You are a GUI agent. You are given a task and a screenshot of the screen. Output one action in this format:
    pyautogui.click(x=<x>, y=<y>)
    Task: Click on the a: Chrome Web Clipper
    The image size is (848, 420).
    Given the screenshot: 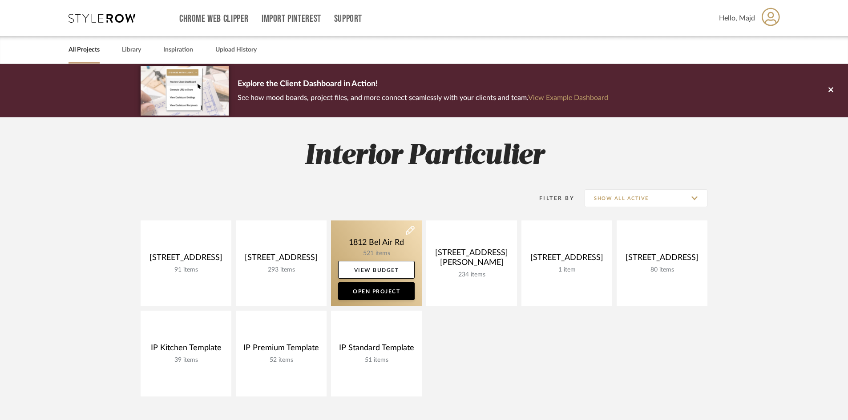 What is the action you would take?
    pyautogui.click(x=214, y=19)
    